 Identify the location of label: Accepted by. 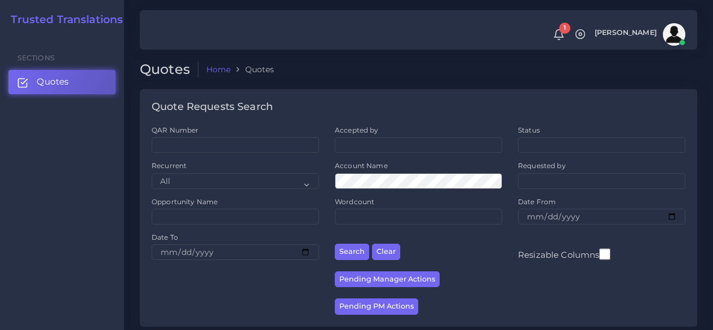
(357, 130).